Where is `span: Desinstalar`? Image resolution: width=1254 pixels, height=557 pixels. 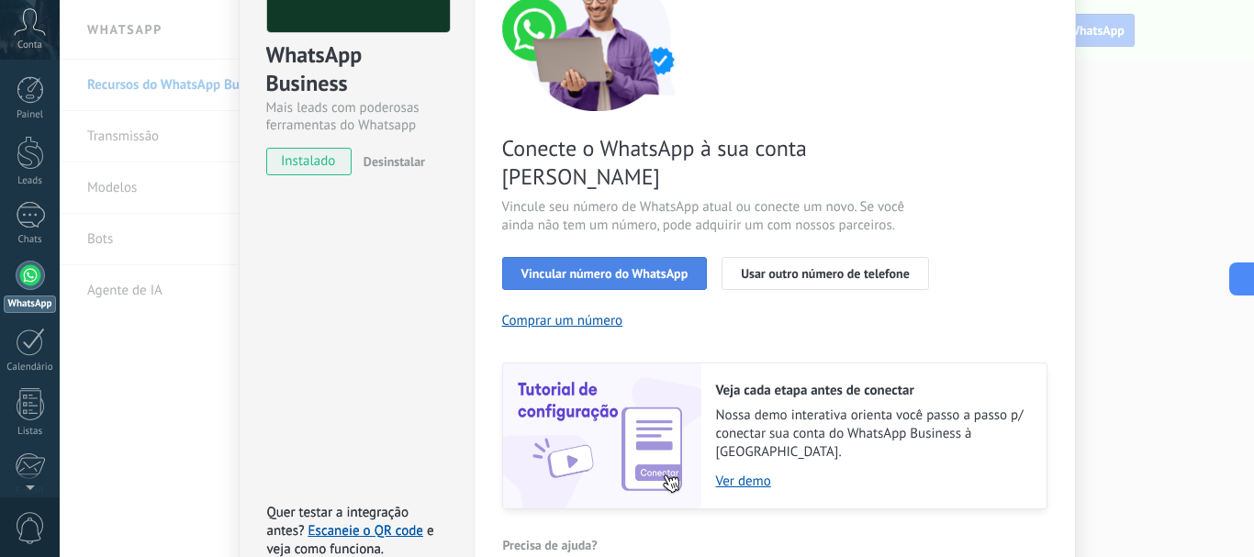 span: Desinstalar is located at coordinates (394, 162).